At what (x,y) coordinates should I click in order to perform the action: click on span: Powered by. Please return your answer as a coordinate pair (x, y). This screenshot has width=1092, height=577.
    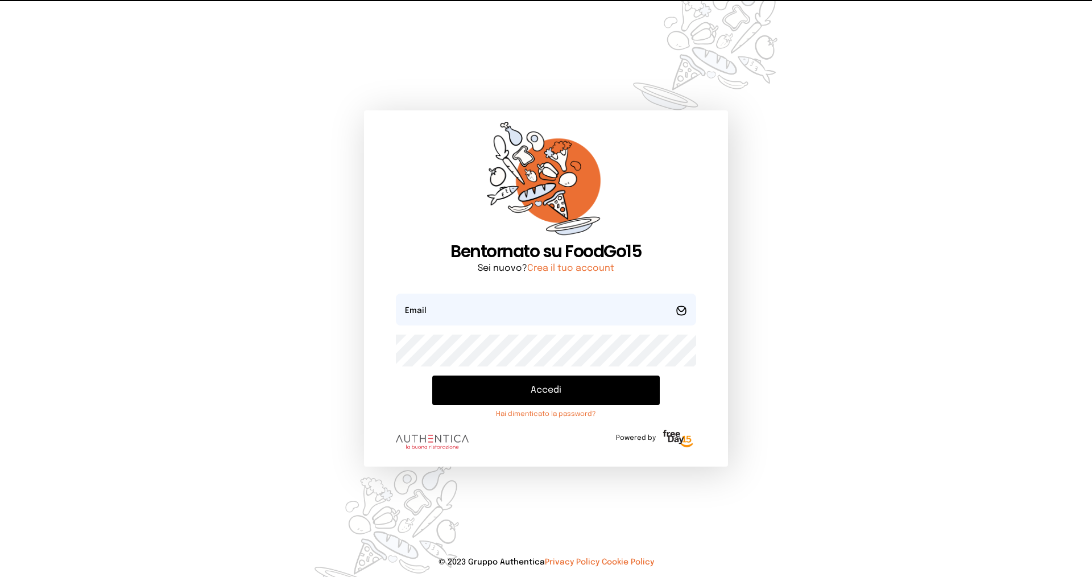
    Looking at the image, I should click on (636, 438).